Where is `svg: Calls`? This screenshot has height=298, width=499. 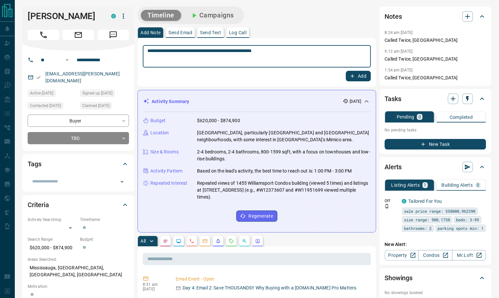 svg: Calls is located at coordinates (192, 241).